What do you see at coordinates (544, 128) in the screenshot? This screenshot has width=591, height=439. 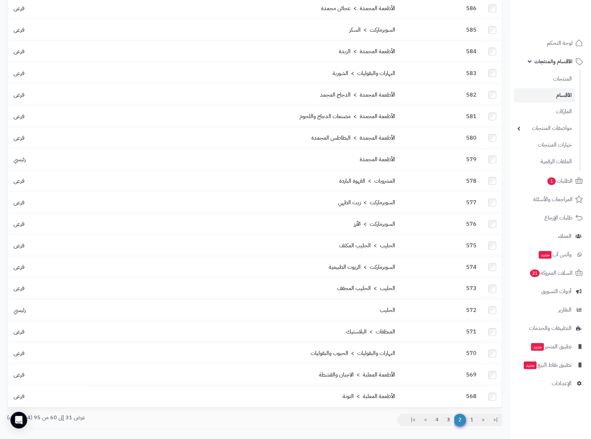 I see `a: مواصفات المنتجات` at bounding box center [544, 128].